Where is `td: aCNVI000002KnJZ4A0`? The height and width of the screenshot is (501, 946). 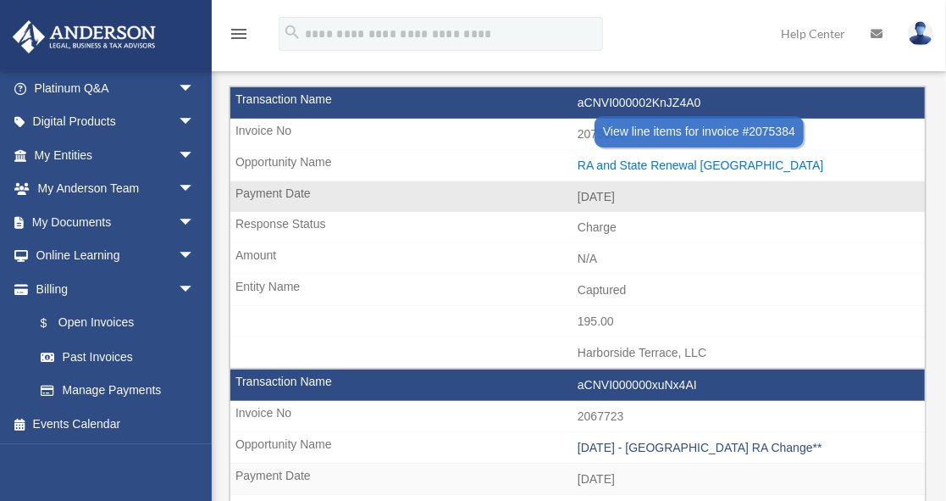 td: aCNVI000002KnJZ4A0 is located at coordinates (578, 103).